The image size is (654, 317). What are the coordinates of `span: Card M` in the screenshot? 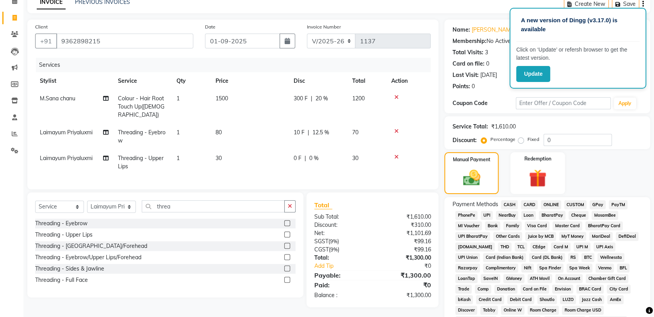 It's located at (561, 247).